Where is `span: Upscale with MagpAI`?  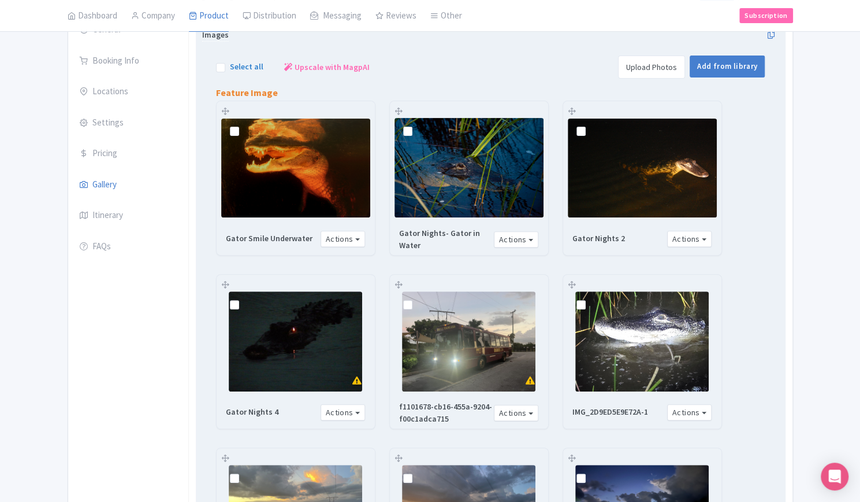 span: Upscale with MagpAI is located at coordinates (332, 67).